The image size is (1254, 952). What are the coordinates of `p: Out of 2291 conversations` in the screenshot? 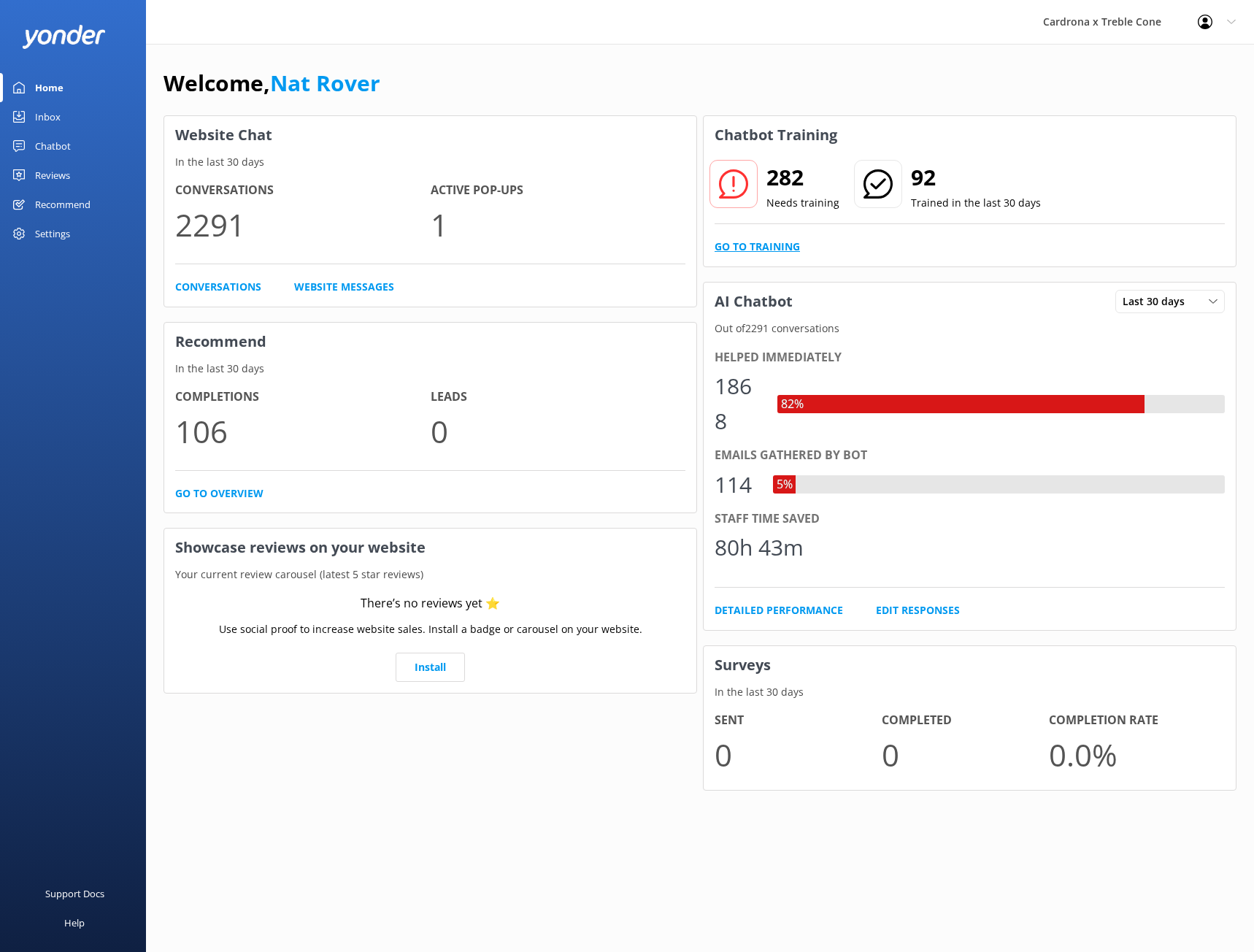 It's located at (969, 329).